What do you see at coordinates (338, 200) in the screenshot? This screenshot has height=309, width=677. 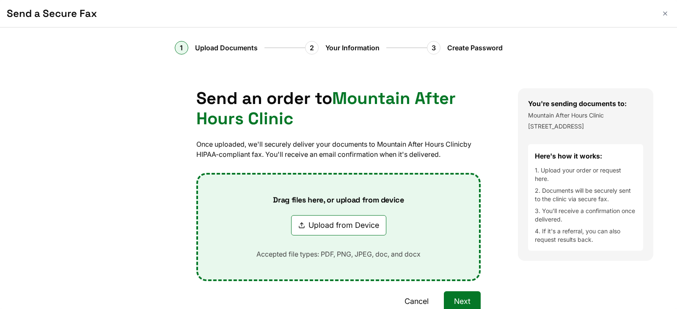 I see `p: Drag files here, or upload from device` at bounding box center [338, 200].